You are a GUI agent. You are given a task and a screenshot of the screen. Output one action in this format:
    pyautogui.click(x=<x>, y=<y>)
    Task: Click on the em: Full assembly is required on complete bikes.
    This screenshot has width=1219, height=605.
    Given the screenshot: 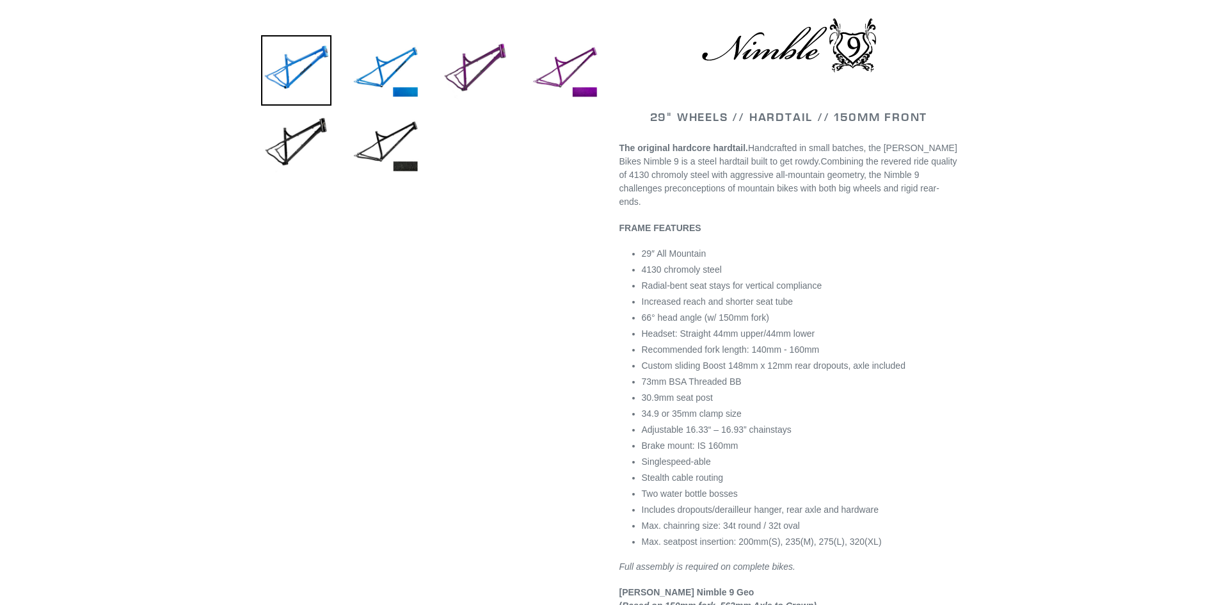 What is the action you would take?
    pyautogui.click(x=707, y=566)
    